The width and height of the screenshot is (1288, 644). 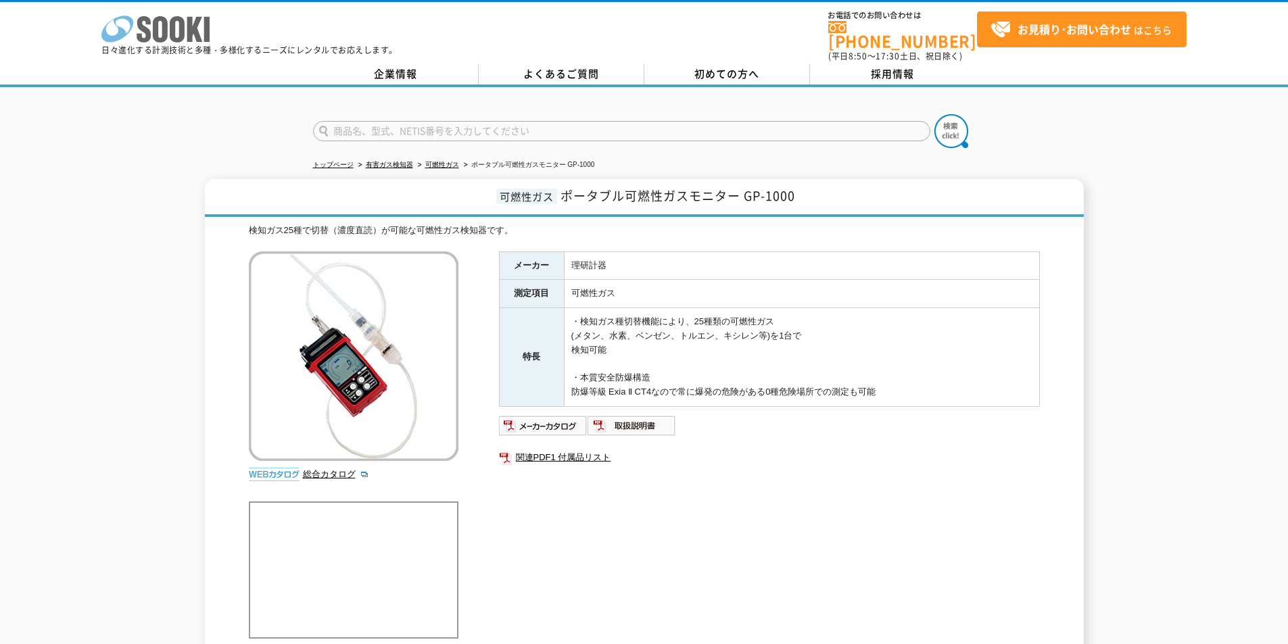 I want to click on img: webカタログ, so click(x=274, y=475).